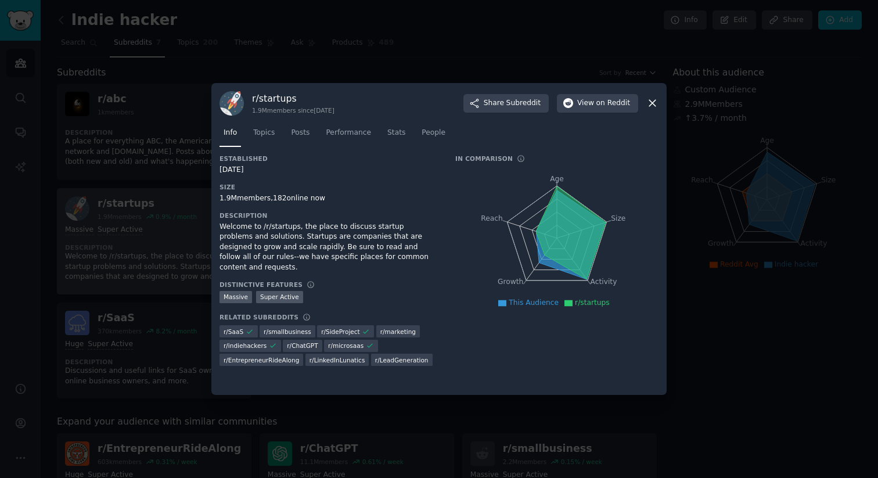 This screenshot has width=878, height=478. I want to click on a: Stats, so click(396, 135).